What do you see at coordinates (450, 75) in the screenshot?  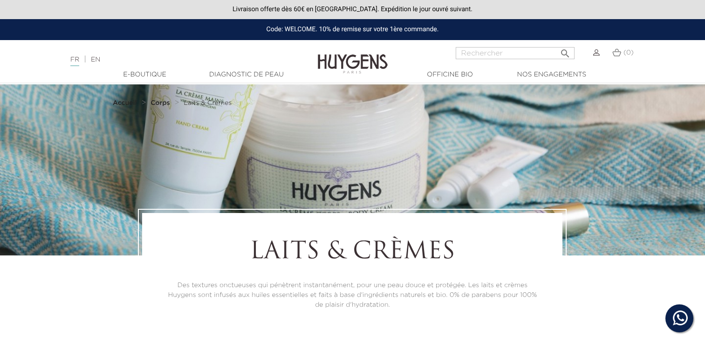 I see `a: Officine Bio` at bounding box center [450, 75].